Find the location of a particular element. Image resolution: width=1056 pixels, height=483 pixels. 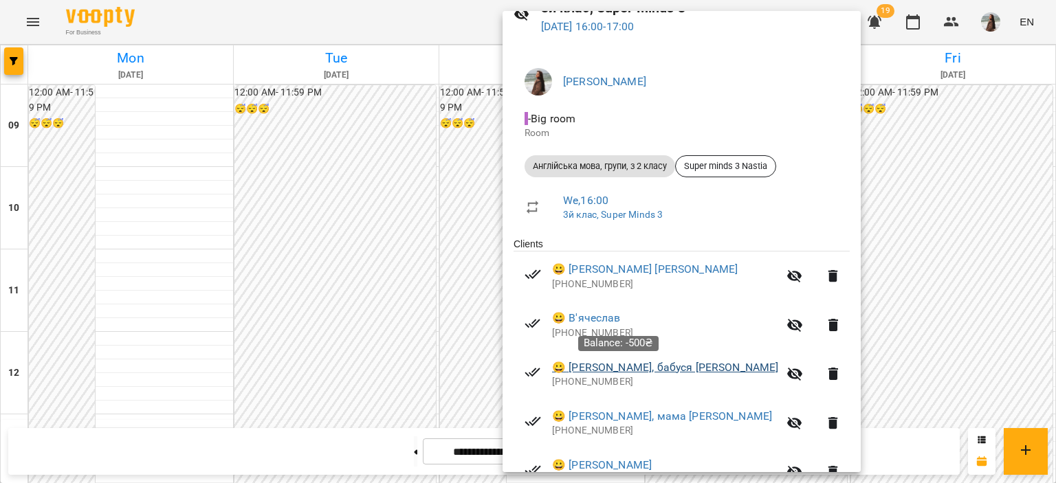

a: 3й клас, Super Minds 3 is located at coordinates (613, 215).